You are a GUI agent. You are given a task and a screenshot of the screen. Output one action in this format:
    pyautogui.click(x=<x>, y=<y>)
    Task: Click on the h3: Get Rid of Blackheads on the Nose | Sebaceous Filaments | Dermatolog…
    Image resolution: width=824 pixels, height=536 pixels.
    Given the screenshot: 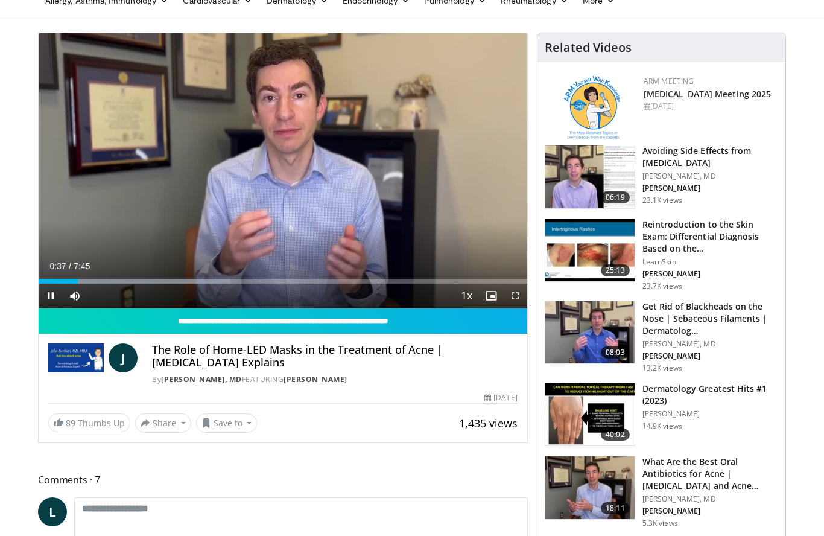 What is the action you would take?
    pyautogui.click(x=710, y=319)
    